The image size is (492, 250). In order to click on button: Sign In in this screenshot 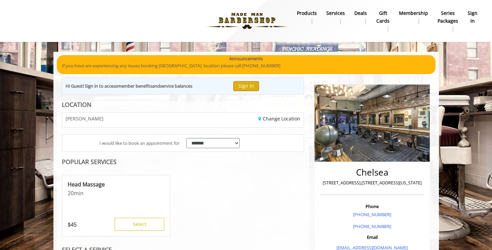, I will do `click(246, 86)`.